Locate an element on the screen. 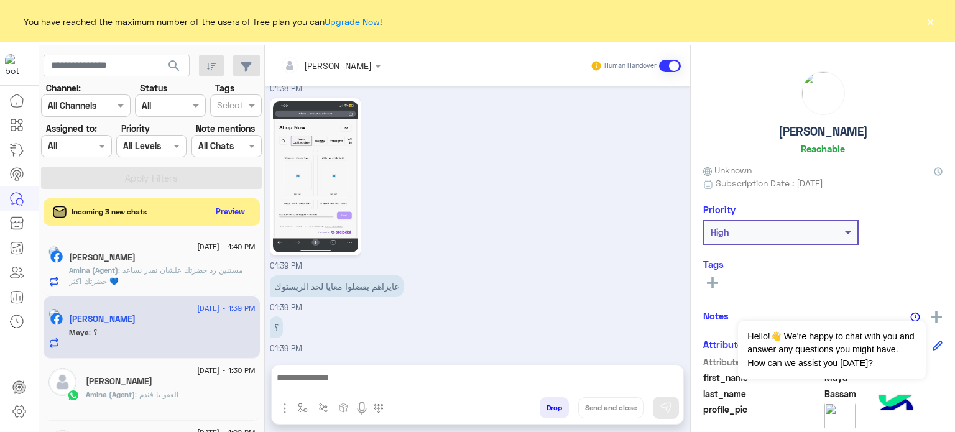  span: Unknown is located at coordinates (727, 170).